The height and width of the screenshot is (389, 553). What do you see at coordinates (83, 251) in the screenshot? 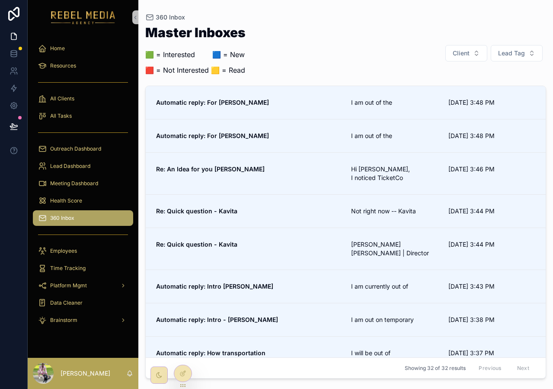
I see `a: Employees` at bounding box center [83, 251].